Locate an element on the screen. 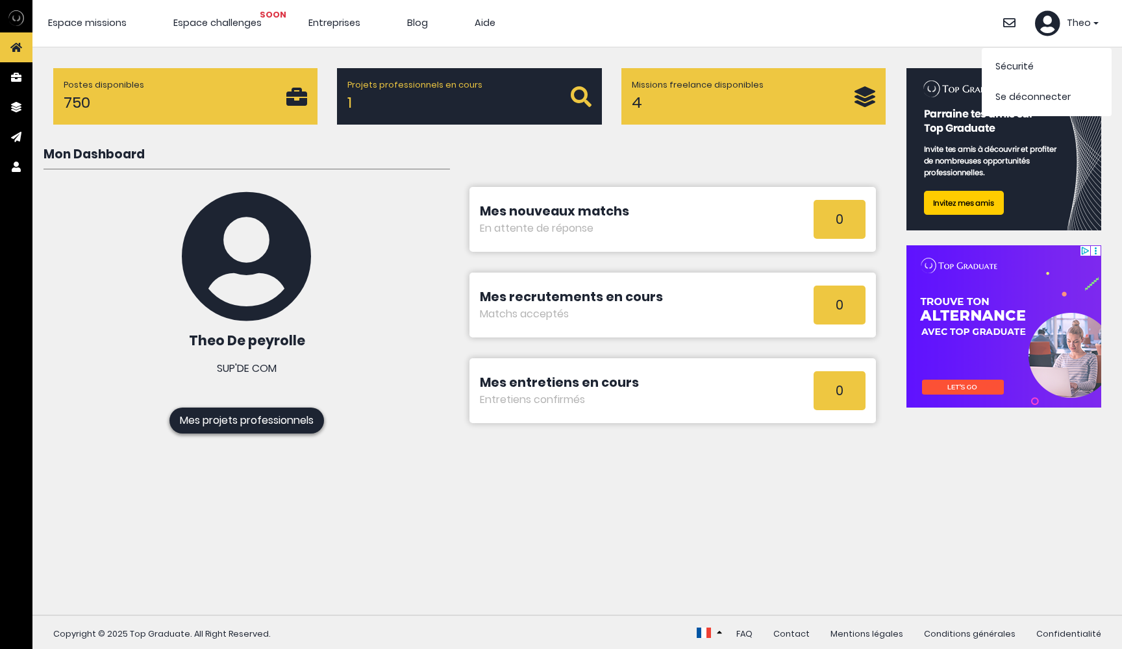 The width and height of the screenshot is (1122, 649). p: Projets professionnels en cours is located at coordinates (458, 84).